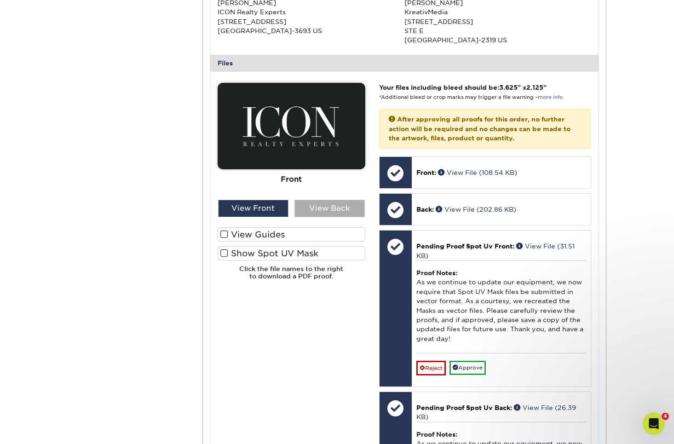  I want to click on strong: After approving all proofs for this order, no further action will be required and no changes can ..., so click(480, 128).